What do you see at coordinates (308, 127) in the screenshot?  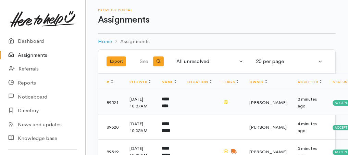 I see `time: 4 minutes ago` at bounding box center [308, 127].